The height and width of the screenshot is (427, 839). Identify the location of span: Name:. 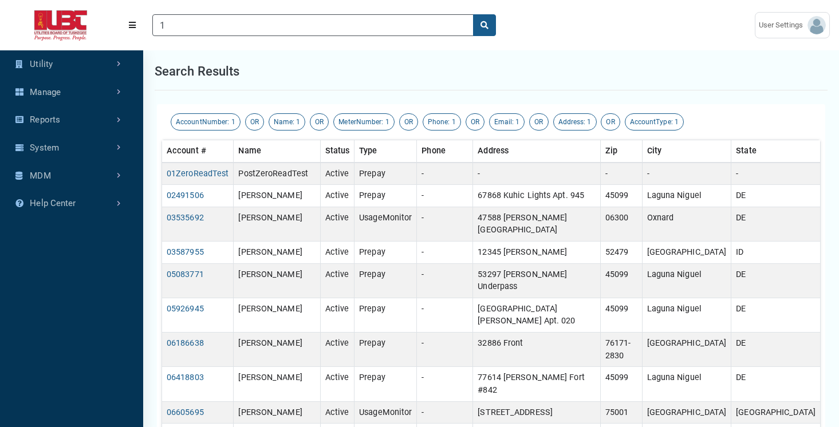
(284, 122).